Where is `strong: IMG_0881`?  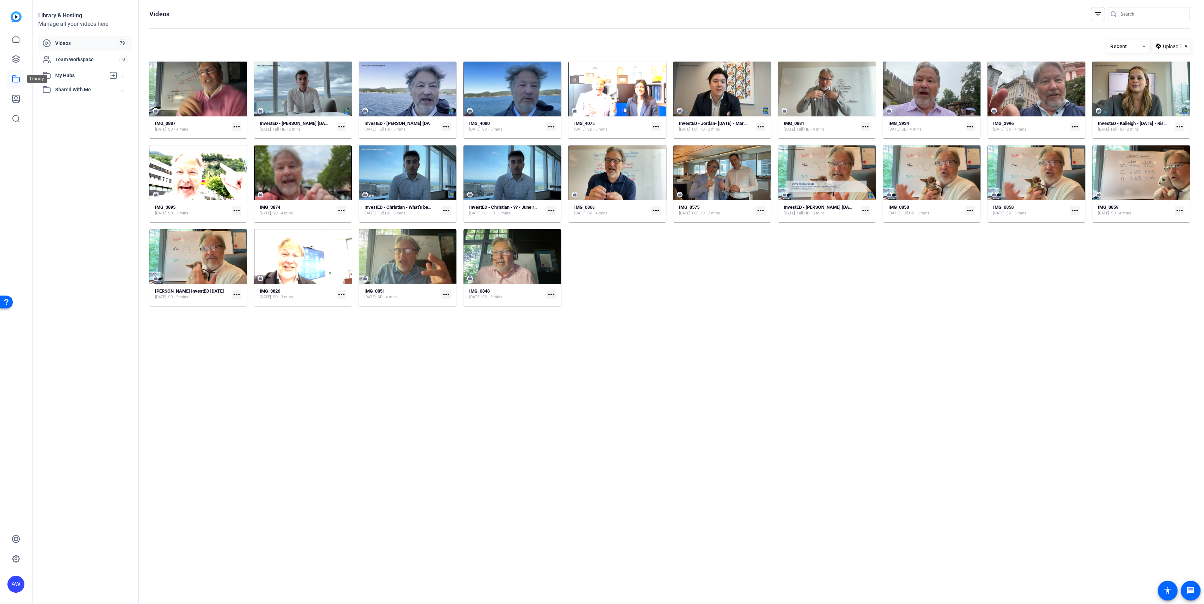
strong: IMG_0881 is located at coordinates (794, 123).